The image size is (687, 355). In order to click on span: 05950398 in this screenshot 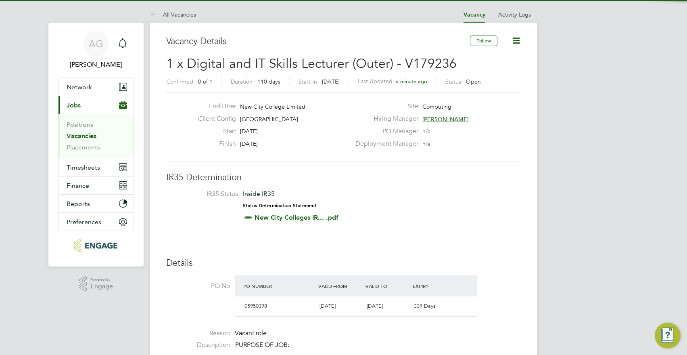, I will do `click(256, 305)`.